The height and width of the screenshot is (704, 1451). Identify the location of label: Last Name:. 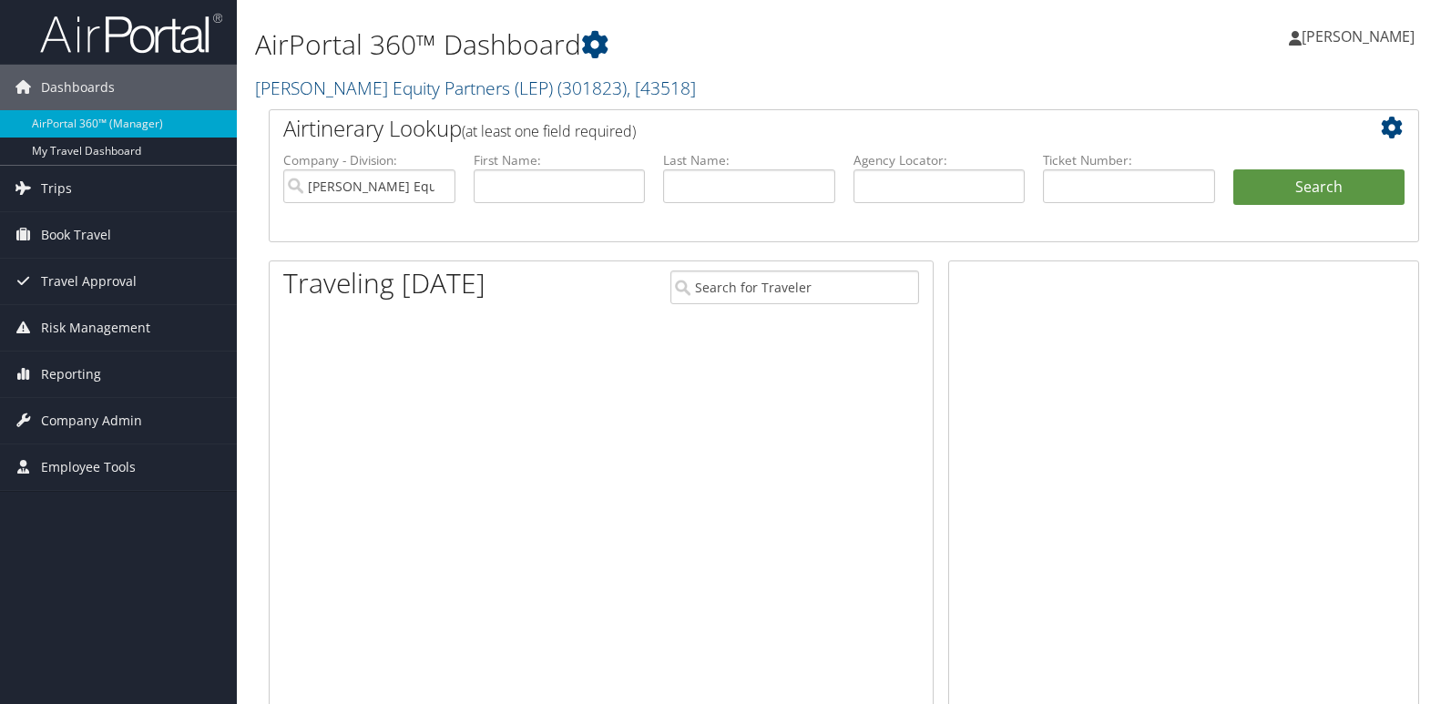
(749, 160).